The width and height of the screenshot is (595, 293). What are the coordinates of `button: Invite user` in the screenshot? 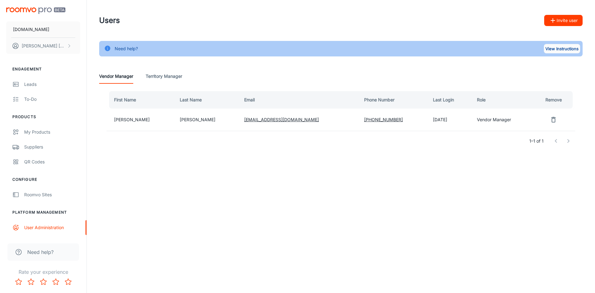 It's located at (563, 20).